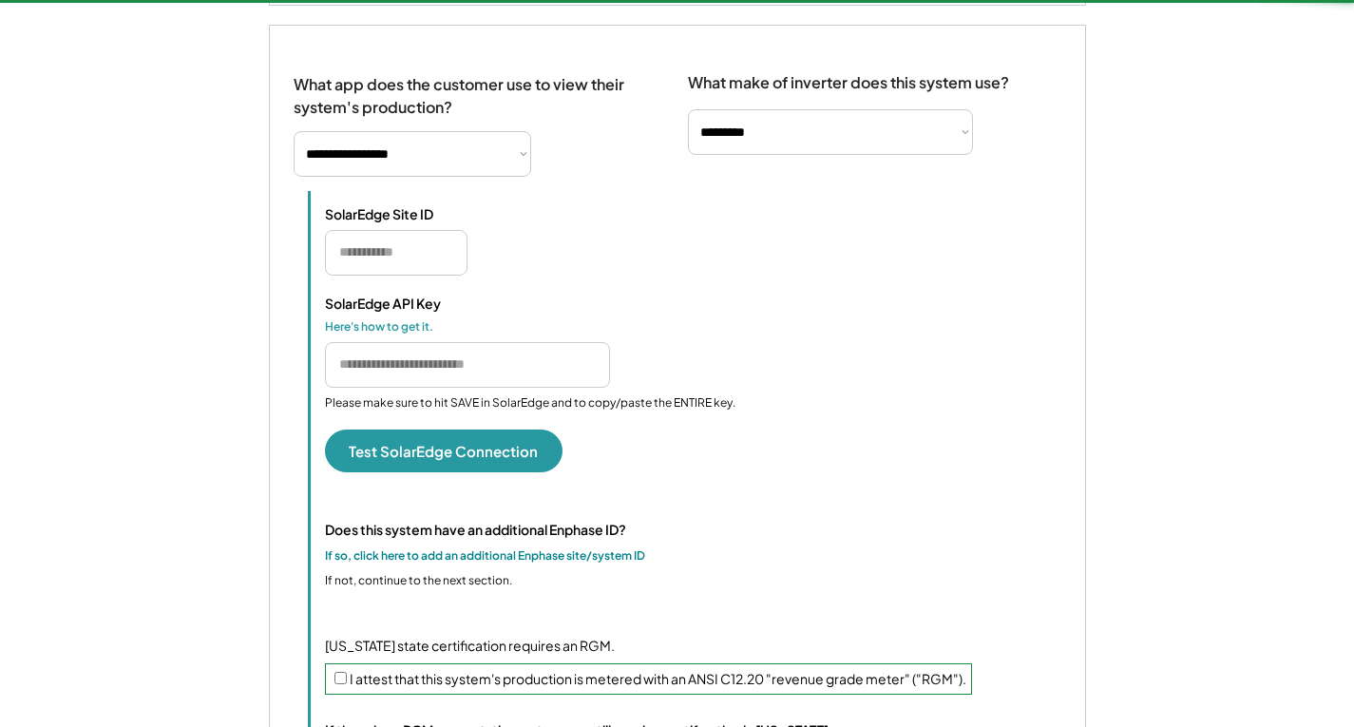 Image resolution: width=1354 pixels, height=727 pixels. I want to click on div: Here's how to get it., so click(420, 327).